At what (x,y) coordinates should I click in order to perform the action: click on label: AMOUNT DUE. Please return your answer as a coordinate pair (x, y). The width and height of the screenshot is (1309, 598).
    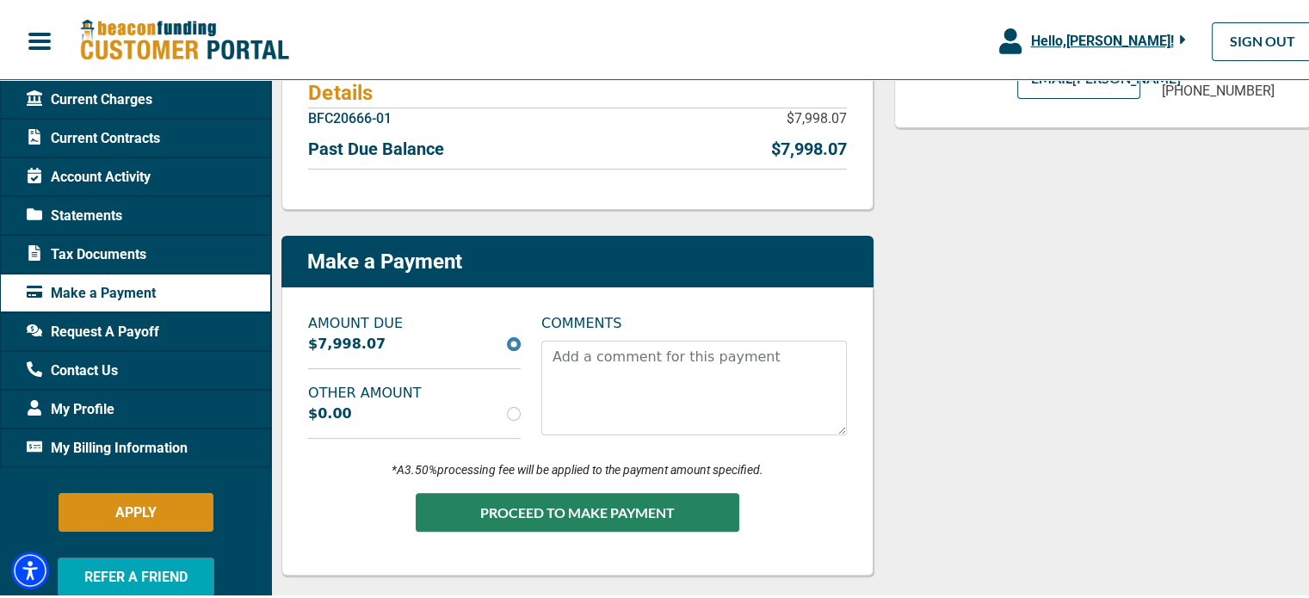
    Looking at the image, I should click on (414, 321).